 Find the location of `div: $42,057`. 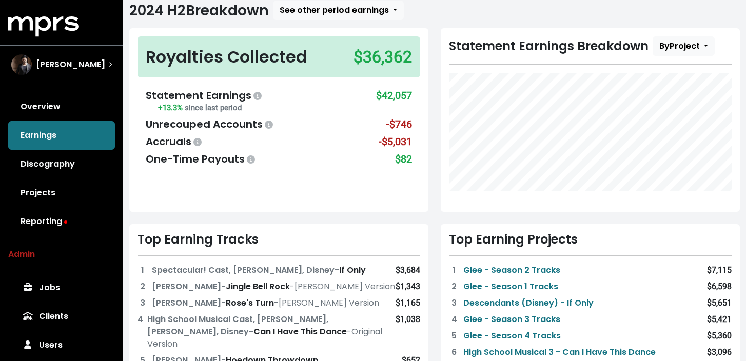

div: $42,057 is located at coordinates (394, 101).